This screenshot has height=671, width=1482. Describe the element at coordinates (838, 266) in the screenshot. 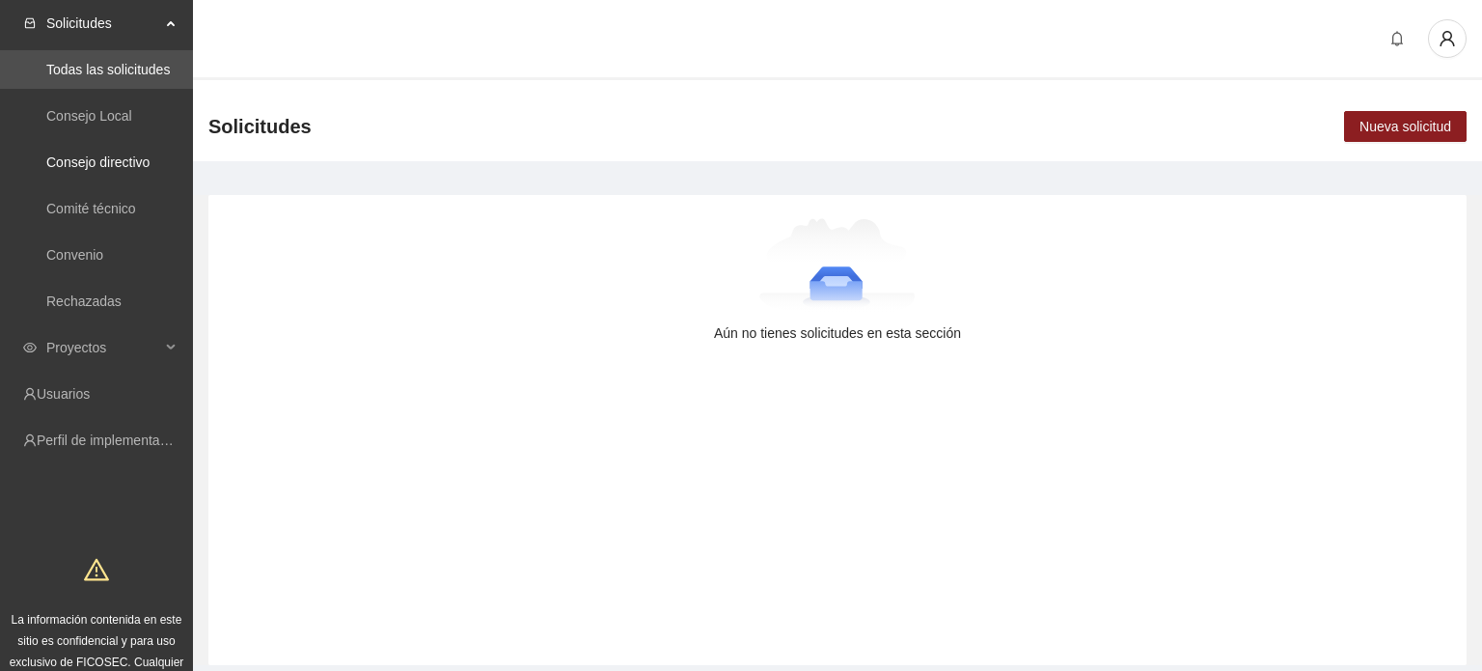

I see `img: Aún no tienes solicitudes en esta sección` at that location.